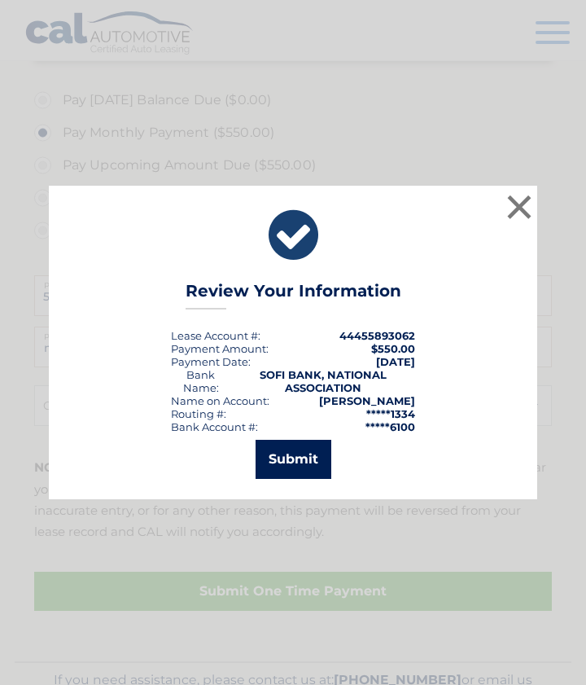 The image size is (586, 685). I want to click on div: Payment Amount:, so click(220, 348).